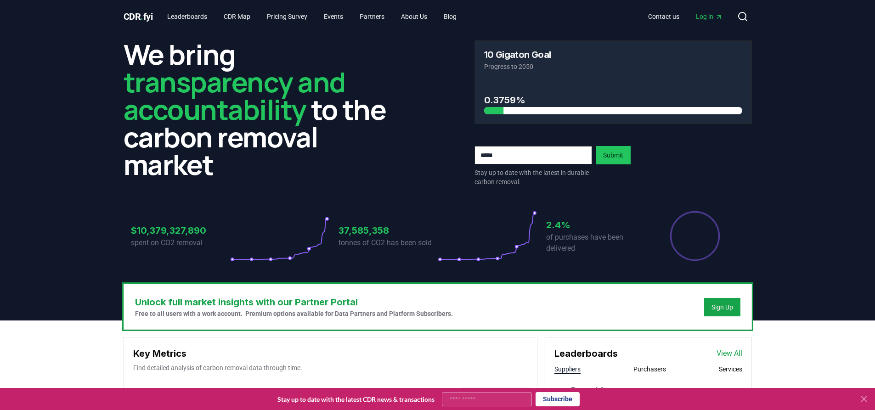 This screenshot has height=410, width=875. What do you see at coordinates (181, 231) in the screenshot?
I see `h3: $10,379,327,890` at bounding box center [181, 231].